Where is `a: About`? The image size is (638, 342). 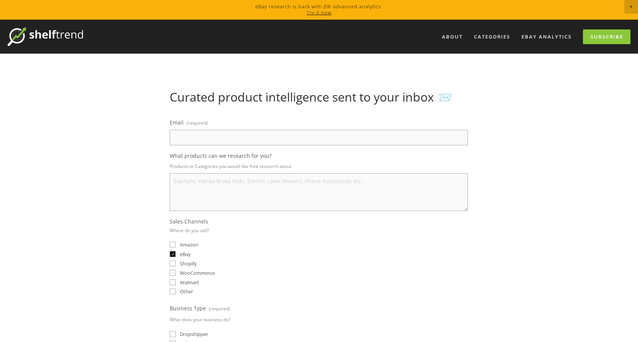
a: About is located at coordinates (452, 37).